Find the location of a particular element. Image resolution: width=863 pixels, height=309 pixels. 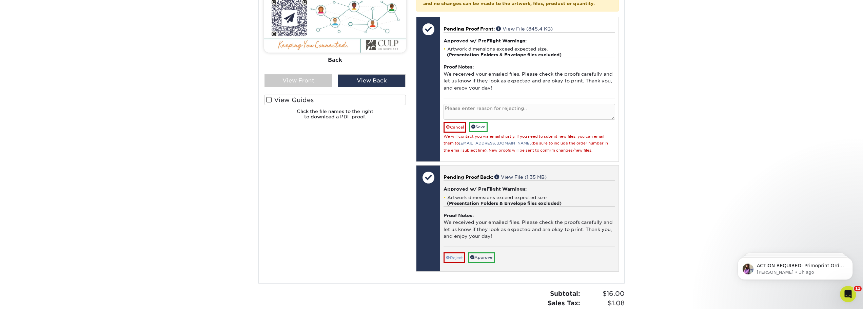

span: 11 is located at coordinates (857, 288).